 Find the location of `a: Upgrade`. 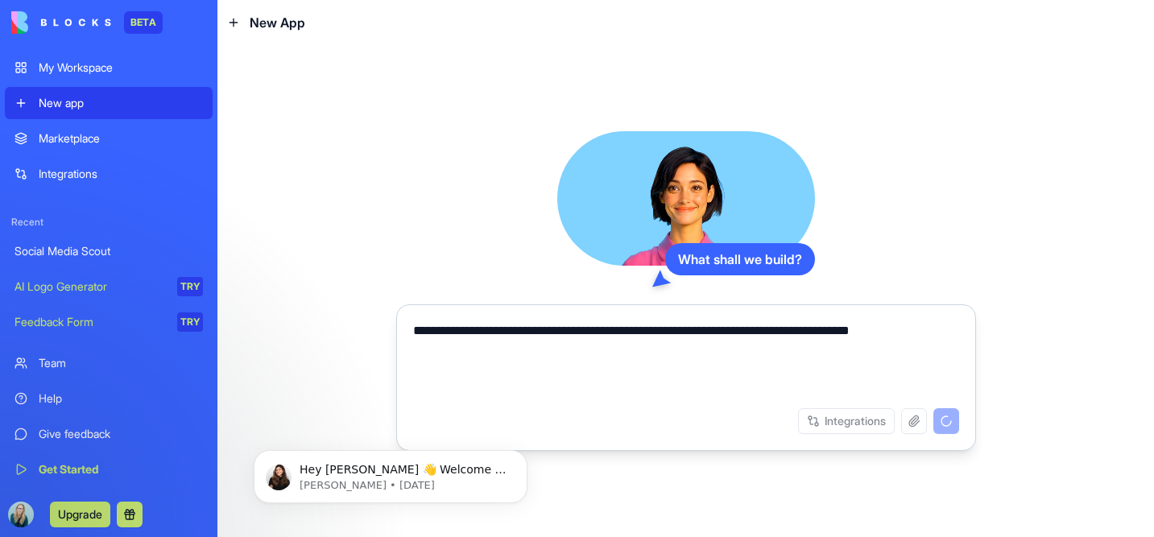

a: Upgrade is located at coordinates (80, 514).